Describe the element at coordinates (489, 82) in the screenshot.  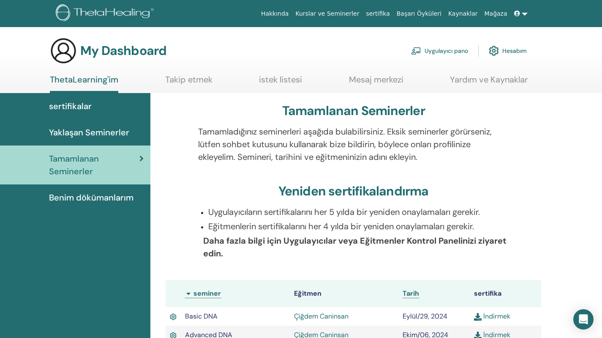
I see `a: Yardım ve Kaynaklar` at that location.